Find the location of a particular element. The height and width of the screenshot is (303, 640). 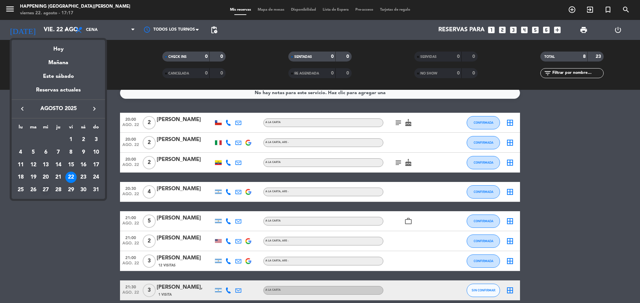

th: martes is located at coordinates (33, 129).